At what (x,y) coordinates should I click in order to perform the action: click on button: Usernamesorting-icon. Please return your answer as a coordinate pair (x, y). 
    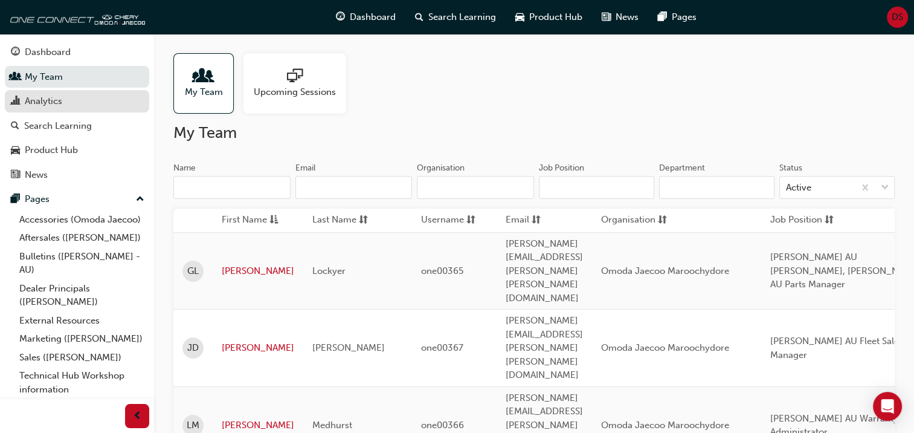
    Looking at the image, I should click on (454, 220).